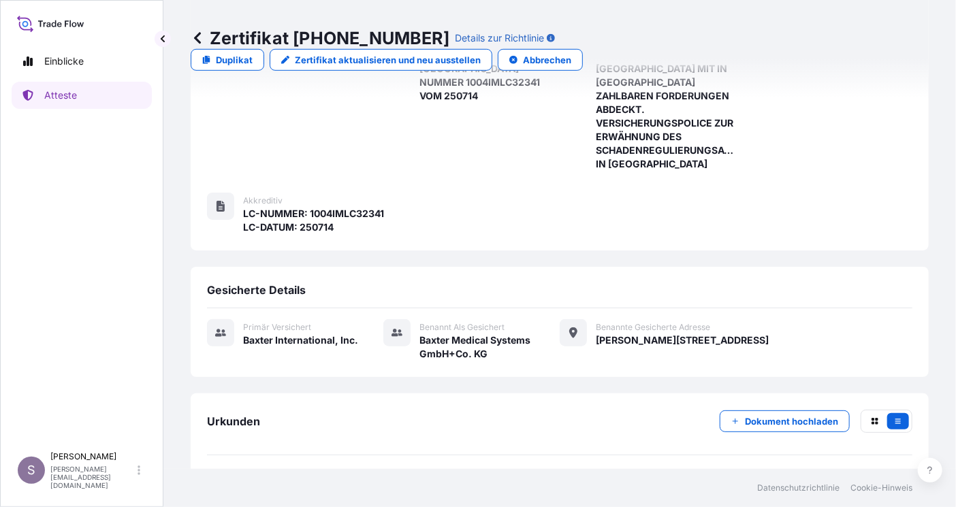  I want to click on p: Zertifikat aktualisieren und neu ausstellen, so click(388, 60).